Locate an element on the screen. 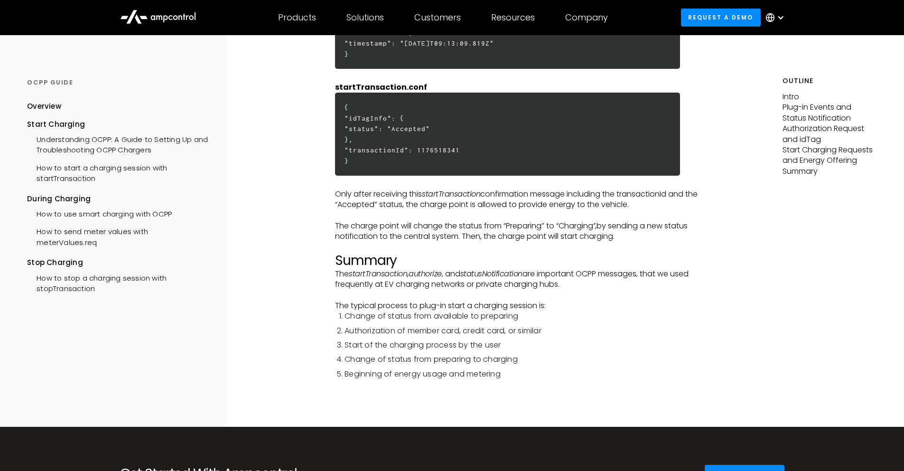 Image resolution: width=904 pixels, height=471 pixels. div: How to start a charging session with startTransaction is located at coordinates (117, 172).